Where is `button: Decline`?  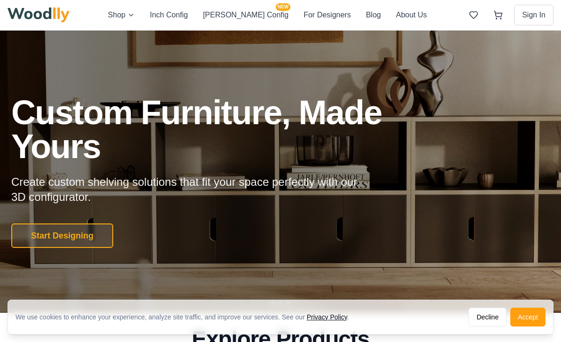
button: Decline is located at coordinates (487, 317).